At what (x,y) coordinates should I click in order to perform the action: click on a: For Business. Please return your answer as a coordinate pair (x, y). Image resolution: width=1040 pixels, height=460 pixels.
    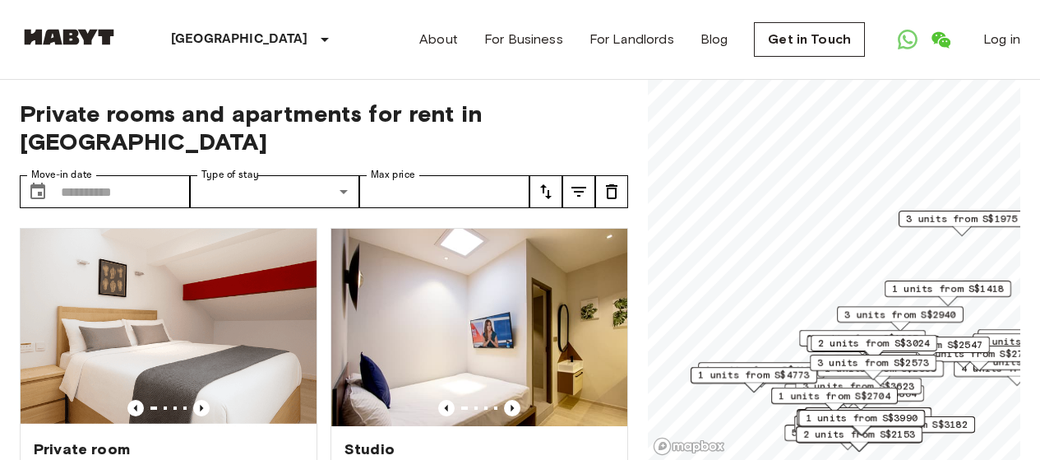
    Looking at the image, I should click on (524, 39).